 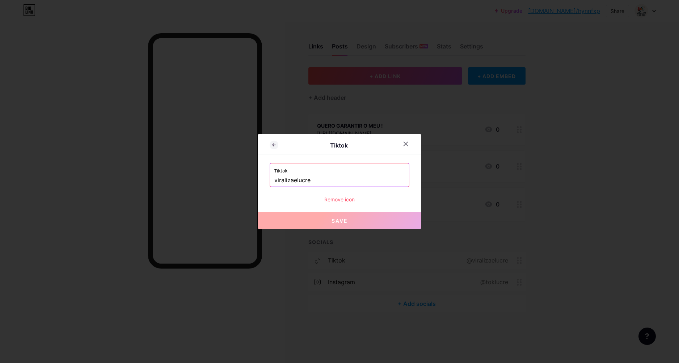 I want to click on input: TikTok username, so click(x=339, y=181).